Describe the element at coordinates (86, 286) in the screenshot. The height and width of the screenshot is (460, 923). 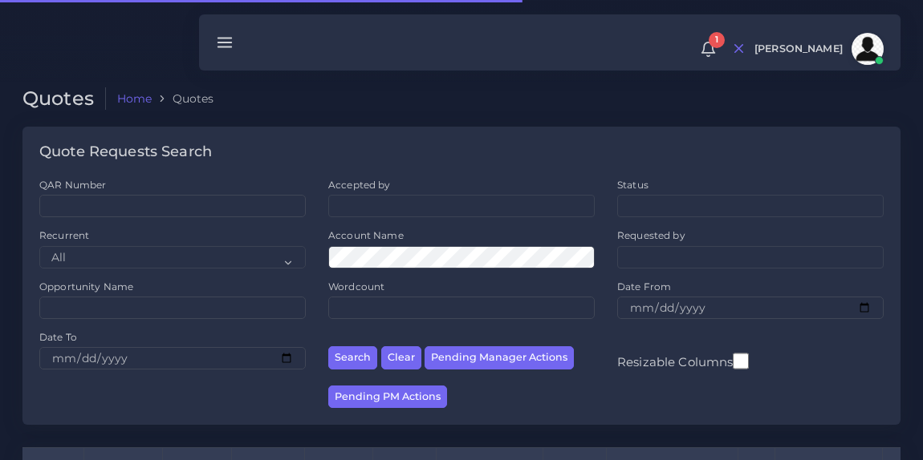
I see `label: Opportunity Name` at that location.